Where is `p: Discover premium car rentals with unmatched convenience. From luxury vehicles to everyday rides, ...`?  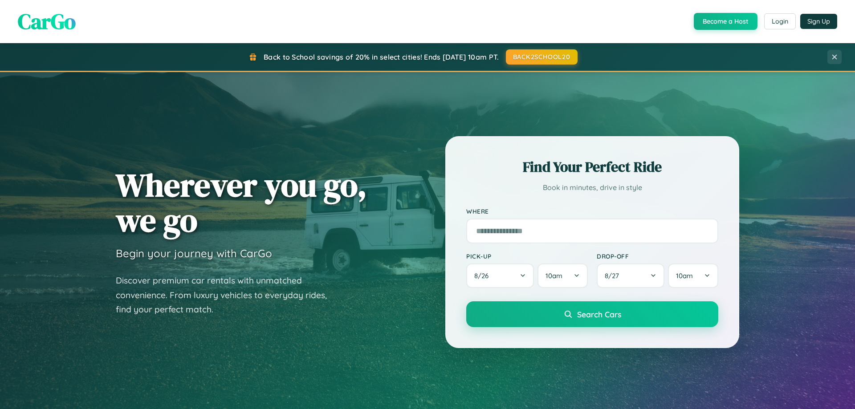 p: Discover premium car rentals with unmatched convenience. From luxury vehicles to everyday rides, ... is located at coordinates (227, 295).